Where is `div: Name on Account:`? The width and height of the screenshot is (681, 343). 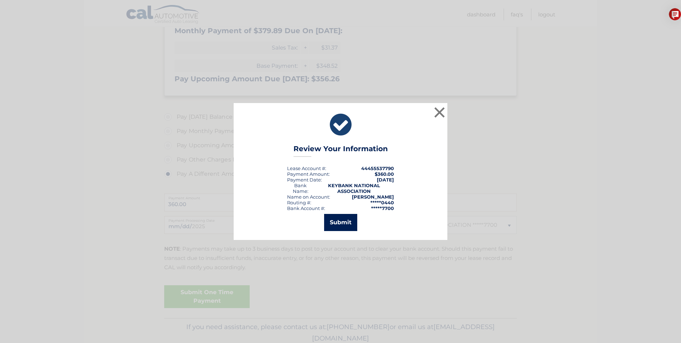
div: Name on Account: is located at coordinates (308, 197).